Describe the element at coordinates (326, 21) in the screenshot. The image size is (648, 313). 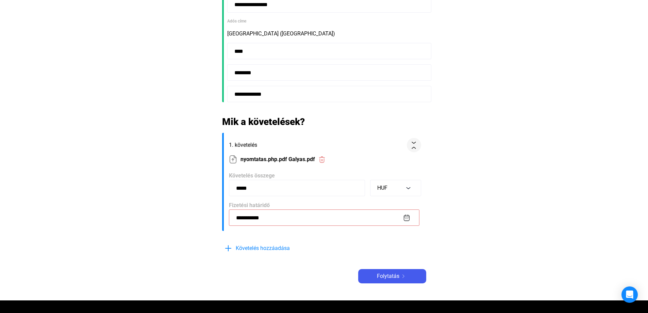
I see `div: Adós címe` at that location.